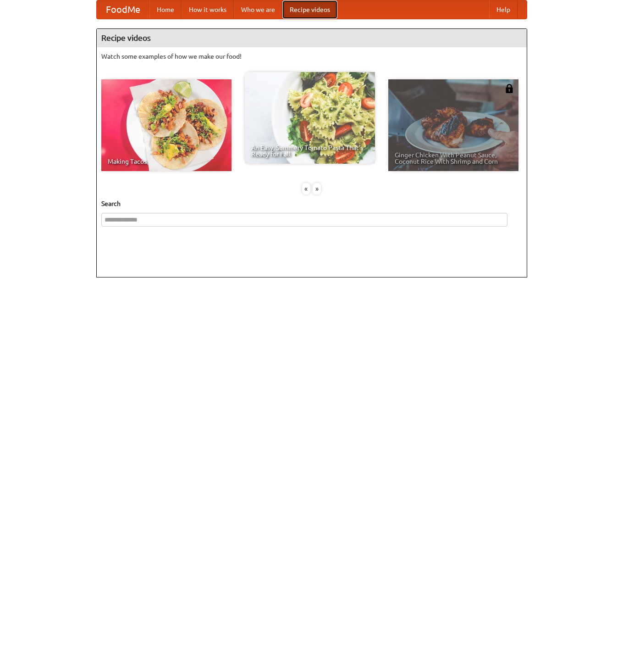 Image resolution: width=623 pixels, height=649 pixels. What do you see at coordinates (312, 56) in the screenshot?
I see `p: Watch some examples of how we make our food!` at bounding box center [312, 56].